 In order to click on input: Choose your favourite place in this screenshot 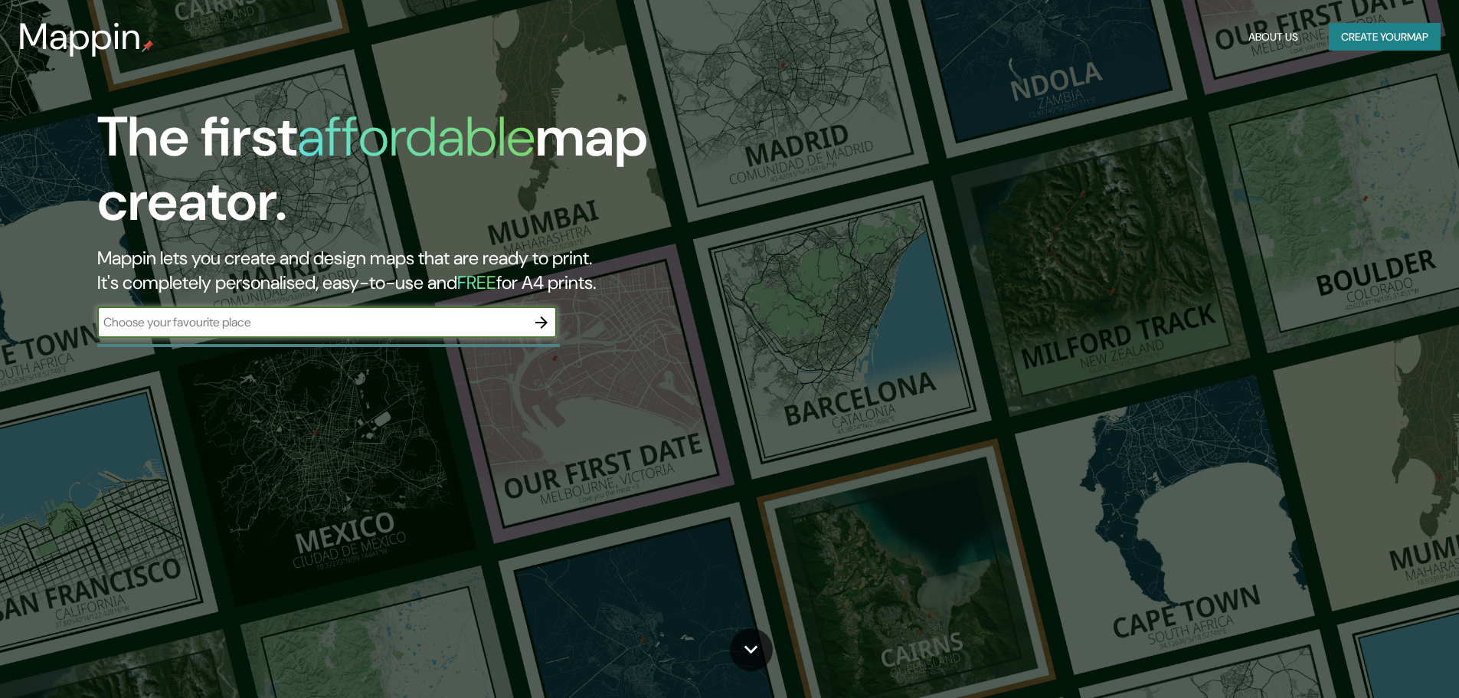, I will do `click(312, 322)`.